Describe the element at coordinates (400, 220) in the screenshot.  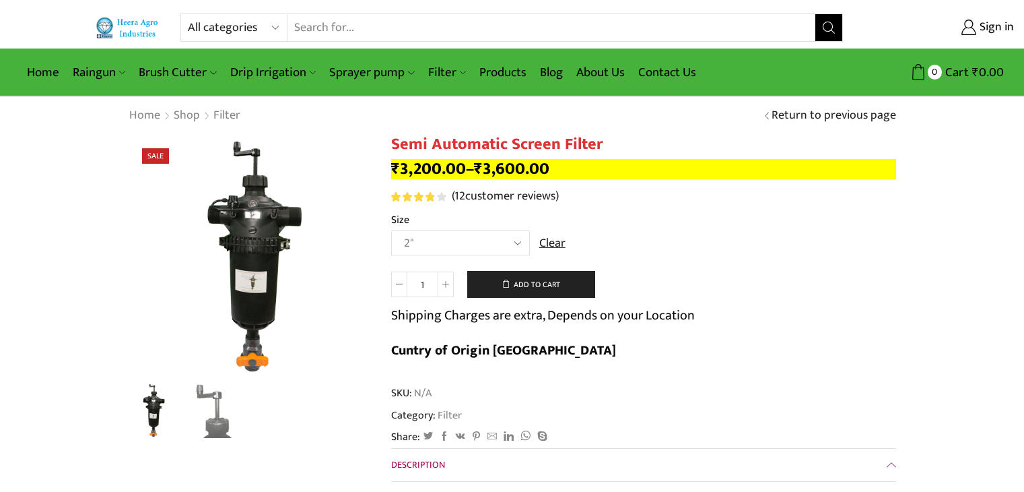
I see `label: Size` at that location.